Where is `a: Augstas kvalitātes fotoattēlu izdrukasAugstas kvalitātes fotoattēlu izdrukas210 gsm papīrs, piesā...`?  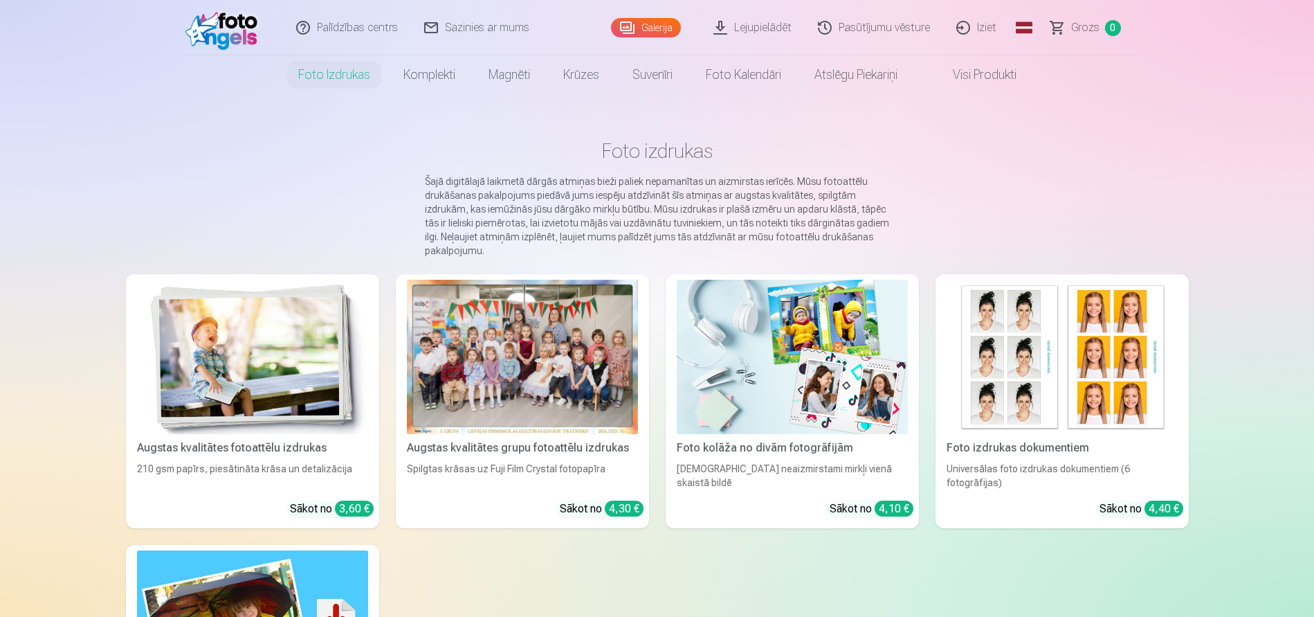 a: Augstas kvalitātes fotoattēlu izdrukasAugstas kvalitātes fotoattēlu izdrukas210 gsm papīrs, piesā... is located at coordinates (253, 401).